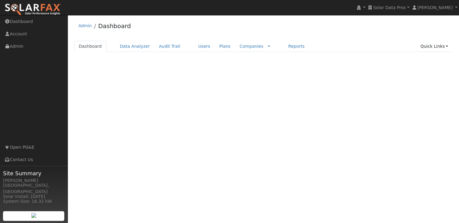 This screenshot has width=459, height=223. Describe the element at coordinates (225, 46) in the screenshot. I see `a: Plans` at that location.